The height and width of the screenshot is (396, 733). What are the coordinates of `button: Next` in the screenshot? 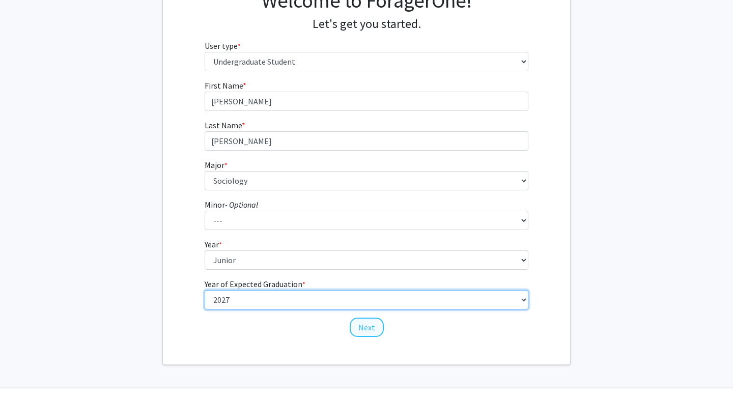 It's located at (367, 327).